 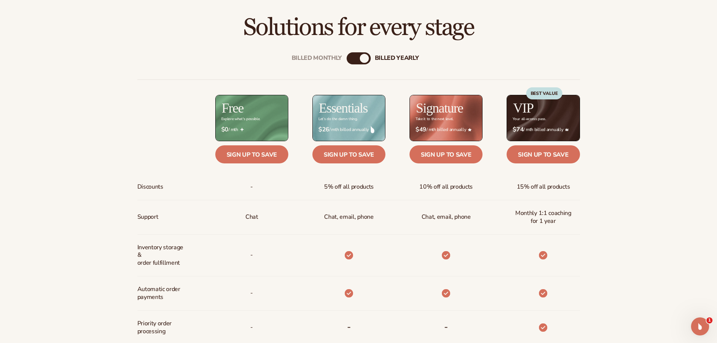 What do you see at coordinates (252, 130) in the screenshot?
I see `span: / mth` at bounding box center [252, 130].